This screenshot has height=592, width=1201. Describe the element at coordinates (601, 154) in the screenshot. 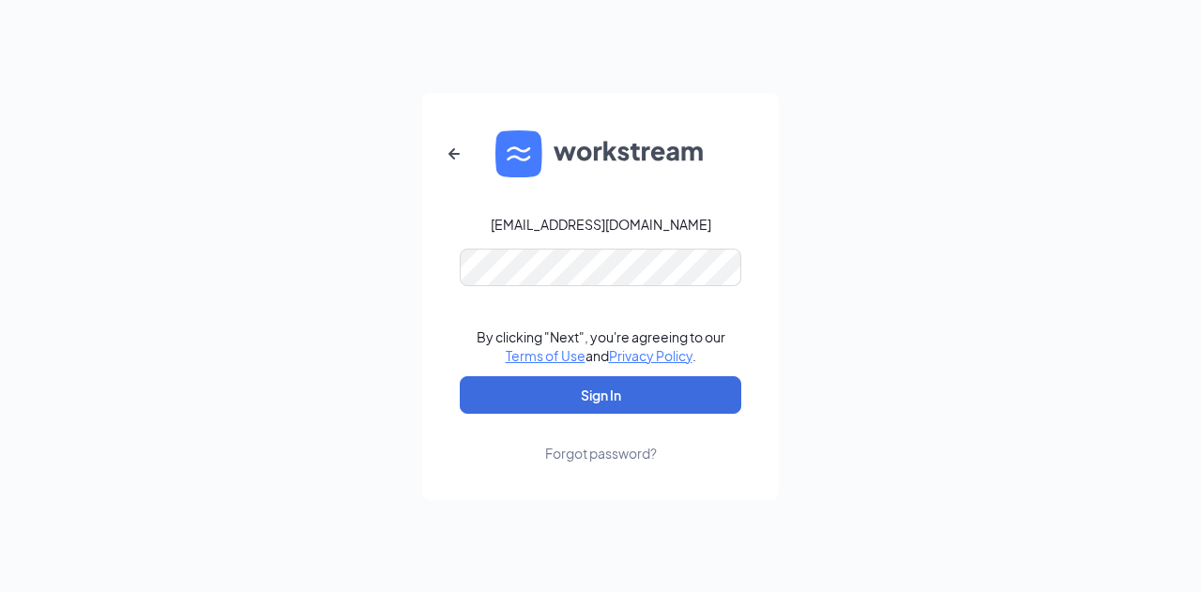

I see `img: WS logo and Workstream text` at that location.